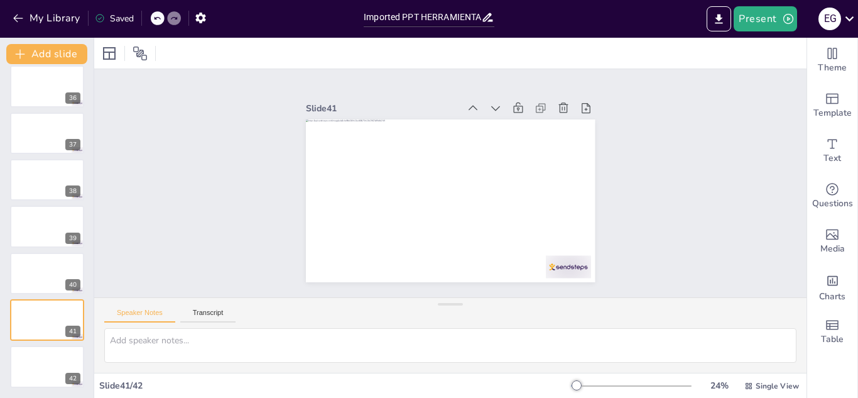  Describe the element at coordinates (777, 386) in the screenshot. I see `span: Single View` at that location.